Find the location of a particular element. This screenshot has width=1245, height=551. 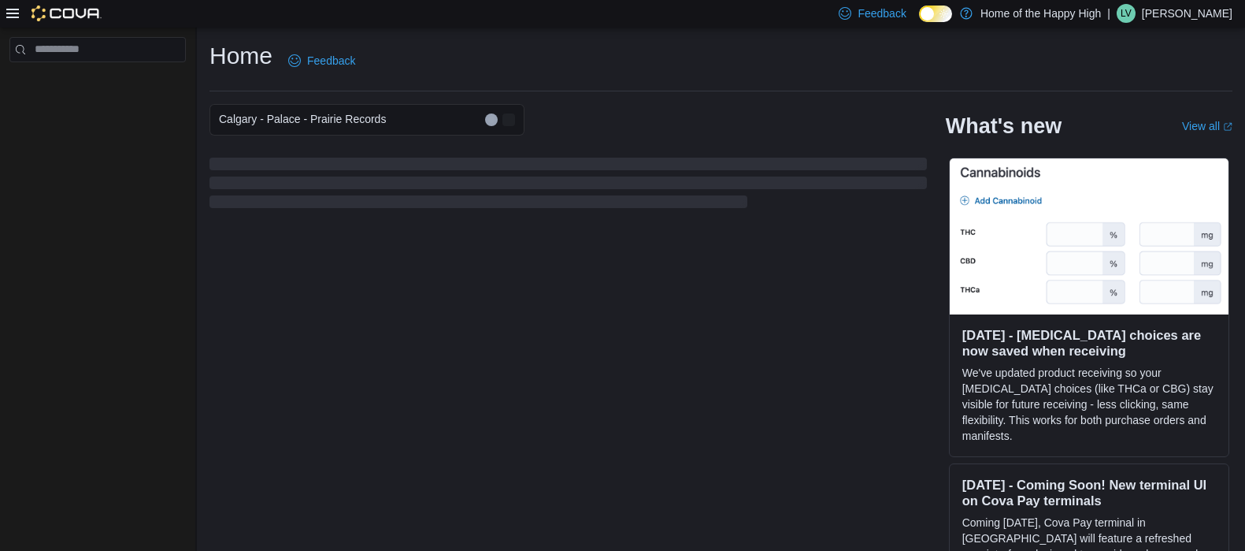

h1: Home is located at coordinates (241, 56).